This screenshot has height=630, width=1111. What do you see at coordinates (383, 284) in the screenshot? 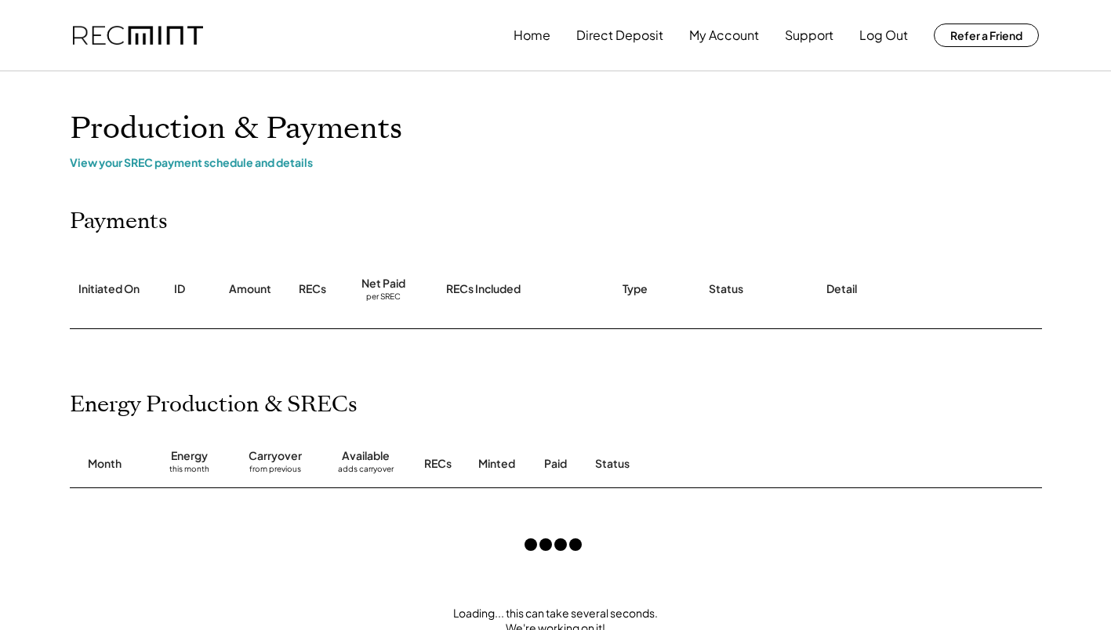
I see `div: Net Paid` at bounding box center [383, 284].